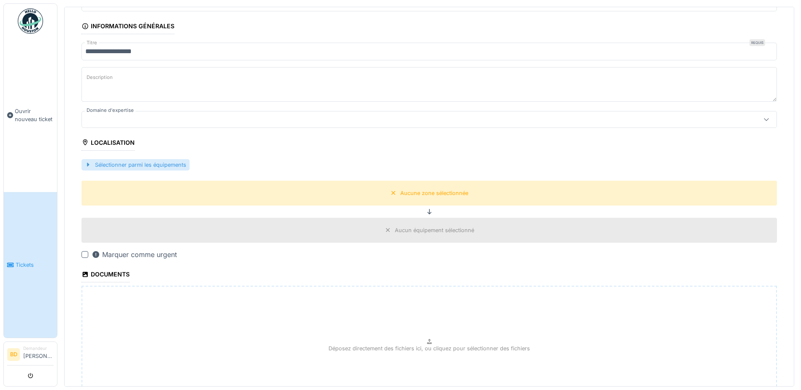  I want to click on li: BD, so click(14, 355).